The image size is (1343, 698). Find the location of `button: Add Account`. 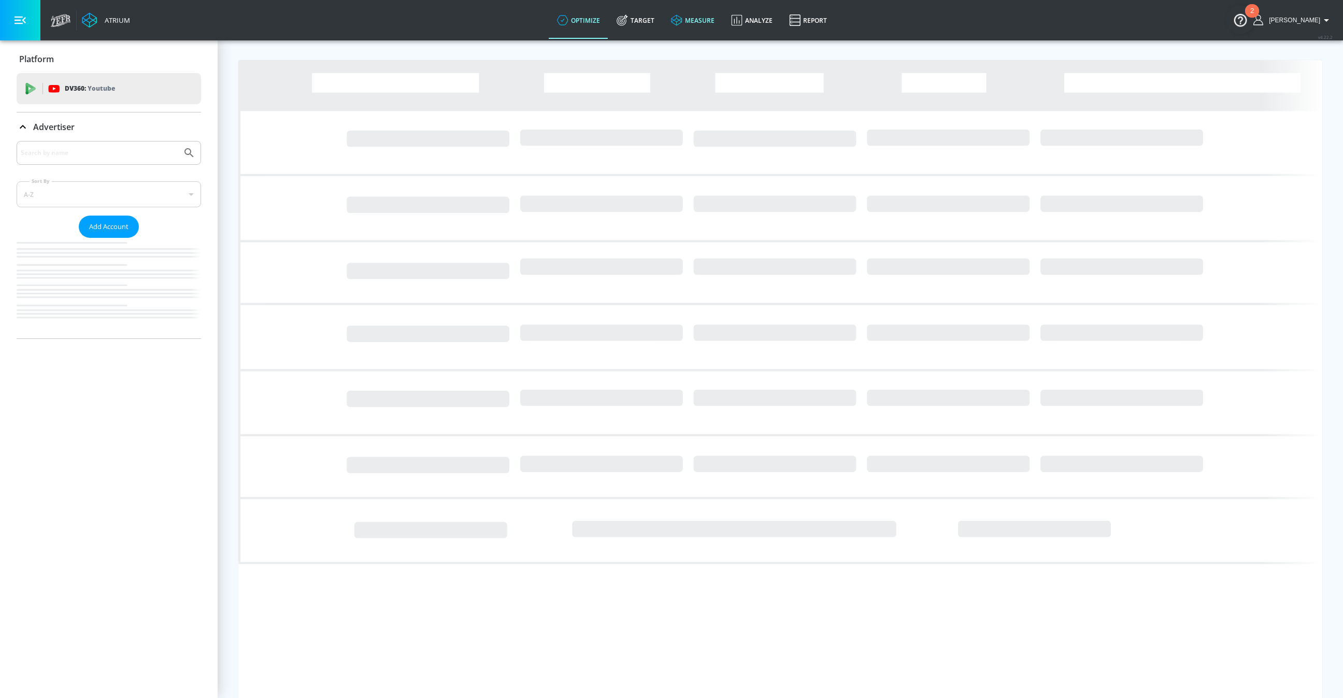

button: Add Account is located at coordinates (109, 226).